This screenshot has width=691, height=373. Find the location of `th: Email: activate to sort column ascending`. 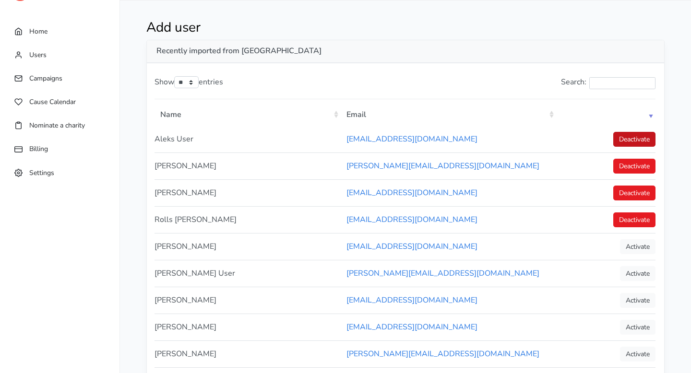

th: Email: activate to sort column ascending is located at coordinates (448, 114).